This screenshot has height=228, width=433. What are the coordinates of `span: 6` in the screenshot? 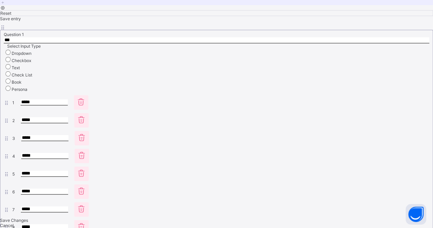 It's located at (216, 191).